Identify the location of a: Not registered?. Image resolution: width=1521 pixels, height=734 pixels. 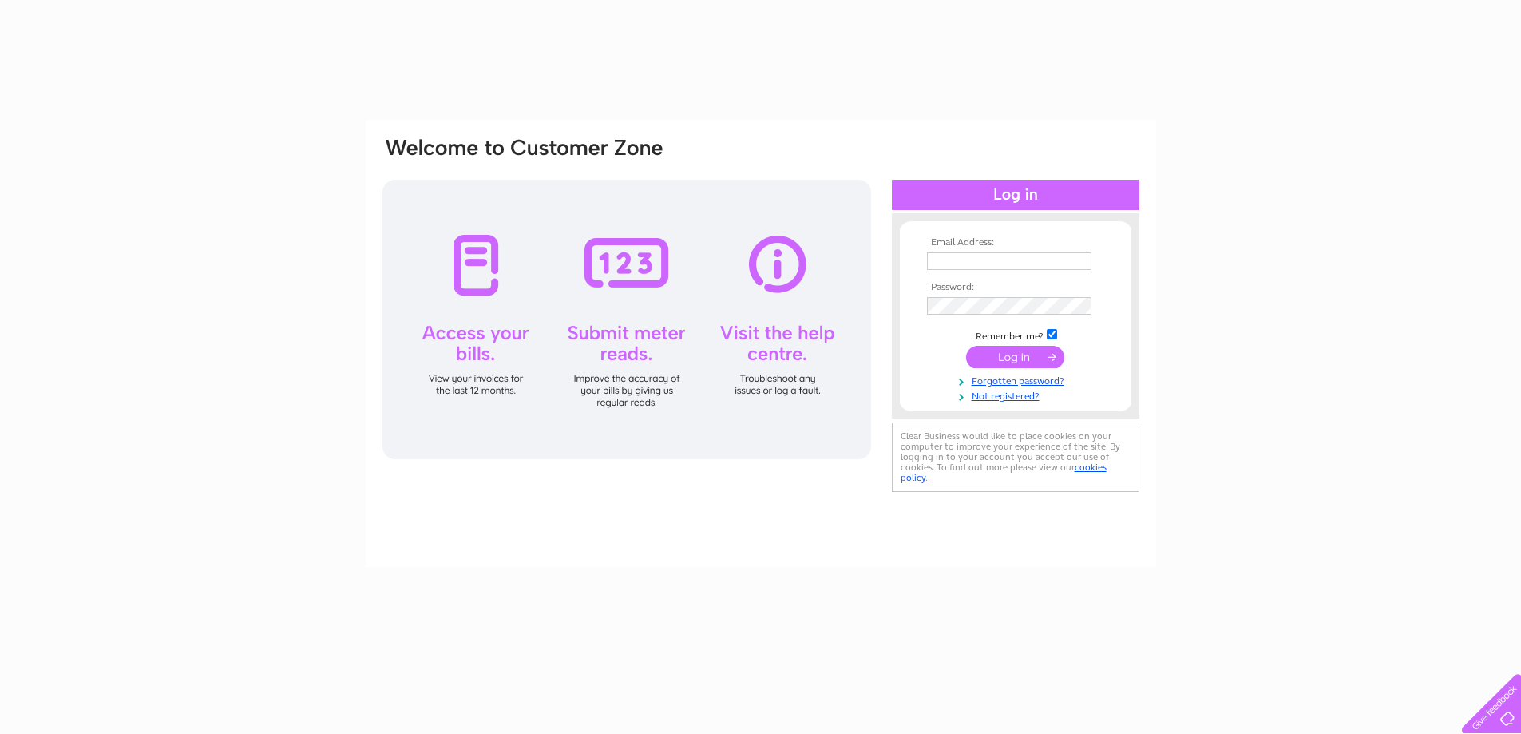
(1017, 394).